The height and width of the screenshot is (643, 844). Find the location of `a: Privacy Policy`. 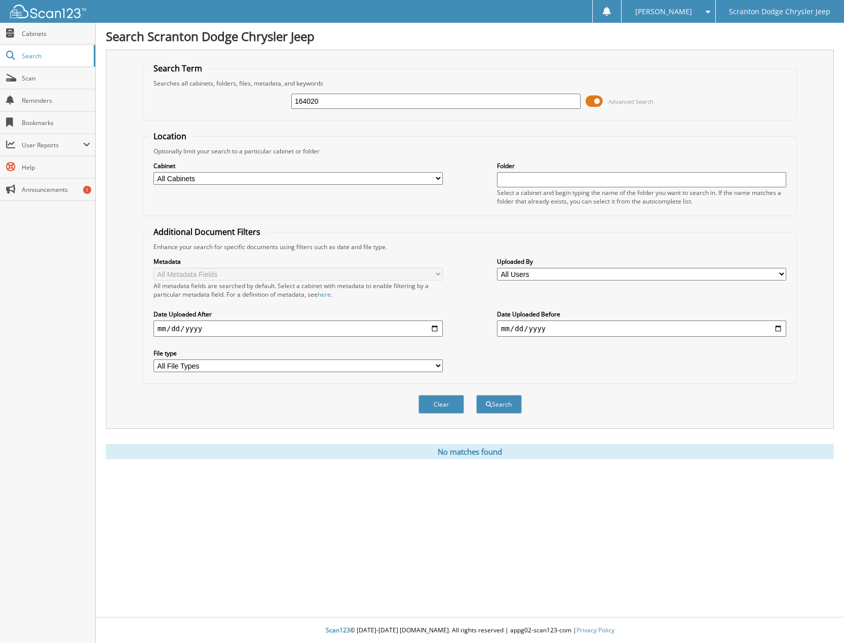

a: Privacy Policy is located at coordinates (595, 630).